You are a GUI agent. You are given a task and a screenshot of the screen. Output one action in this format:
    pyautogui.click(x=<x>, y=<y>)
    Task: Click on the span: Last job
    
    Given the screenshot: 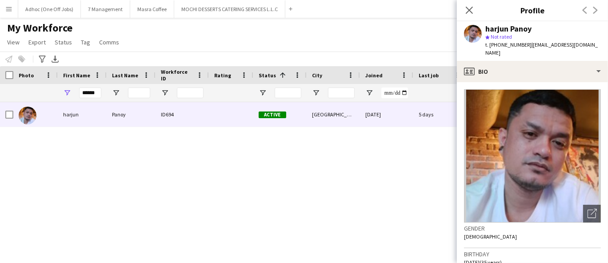 What is the action you would take?
    pyautogui.click(x=428, y=75)
    